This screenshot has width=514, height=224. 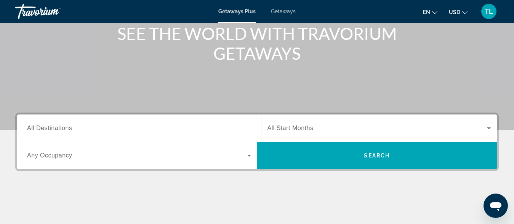 What do you see at coordinates (377, 156) in the screenshot?
I see `button: Search` at bounding box center [377, 156].